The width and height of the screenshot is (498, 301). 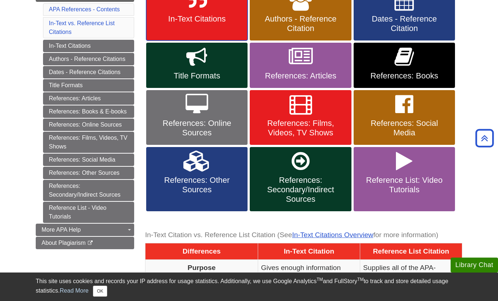 I want to click on span: Title Formats, so click(x=197, y=76).